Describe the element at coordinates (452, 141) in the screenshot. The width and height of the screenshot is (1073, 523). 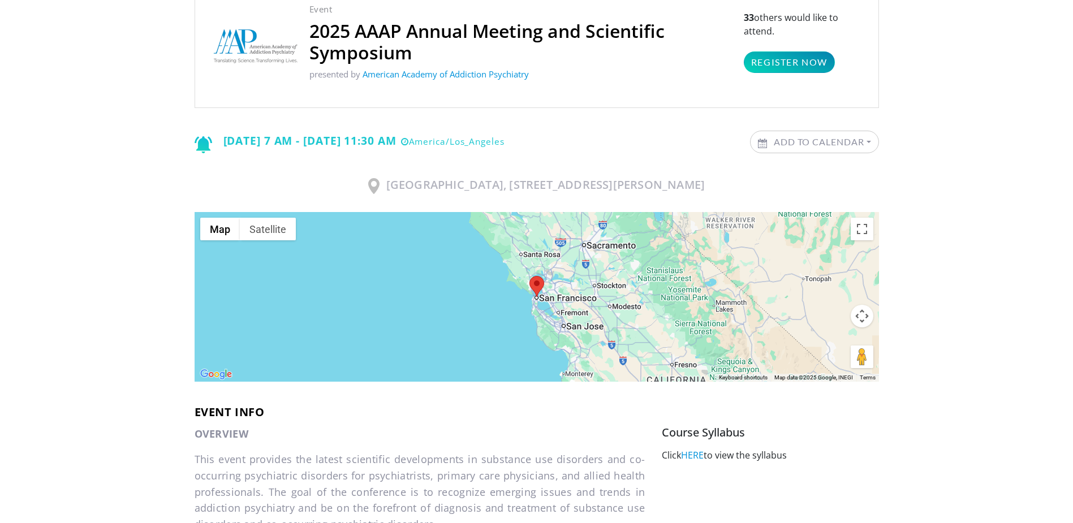
I see `small: America/Los_Angeles` at that location.